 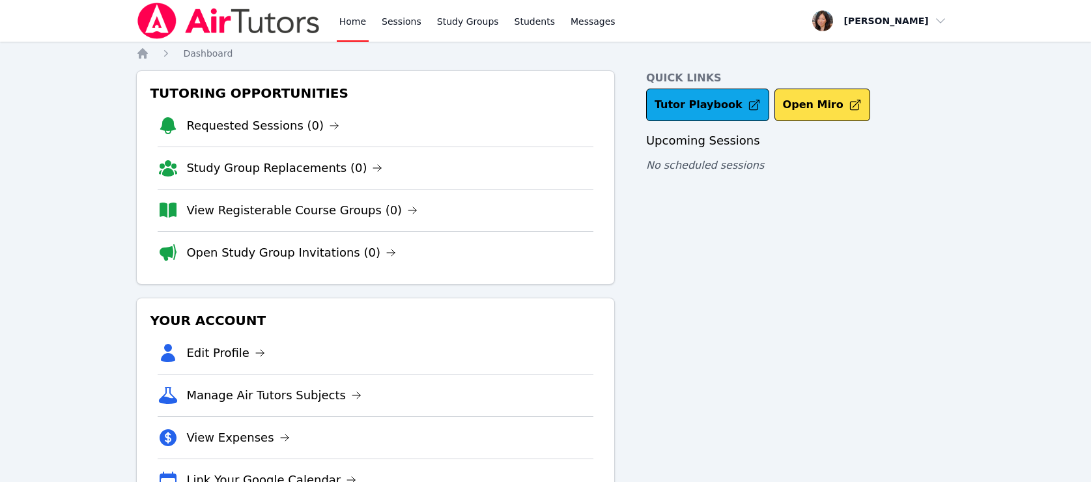 I want to click on span: No scheduled sessions, so click(x=705, y=165).